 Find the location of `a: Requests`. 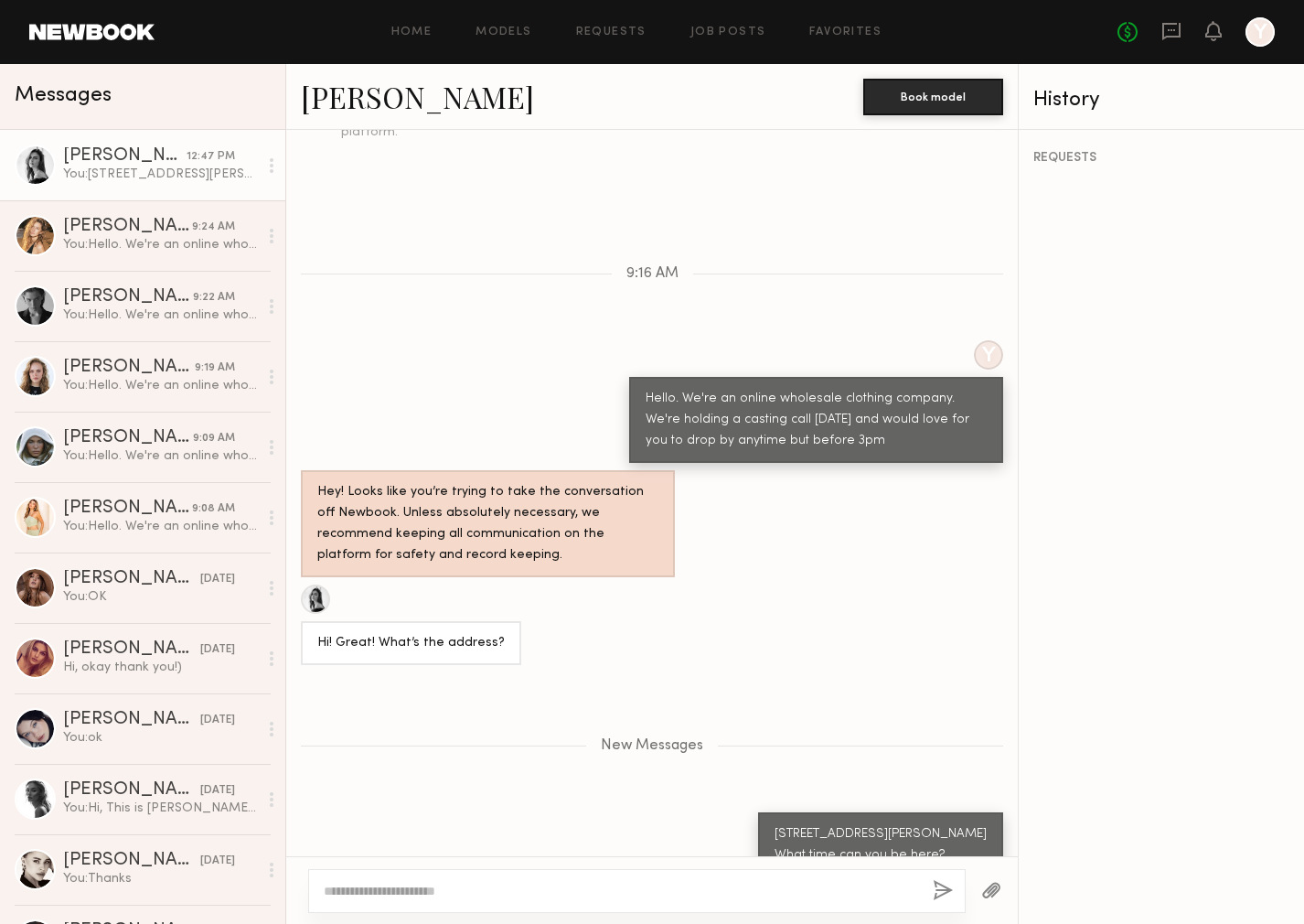

a: Requests is located at coordinates (610, 32).